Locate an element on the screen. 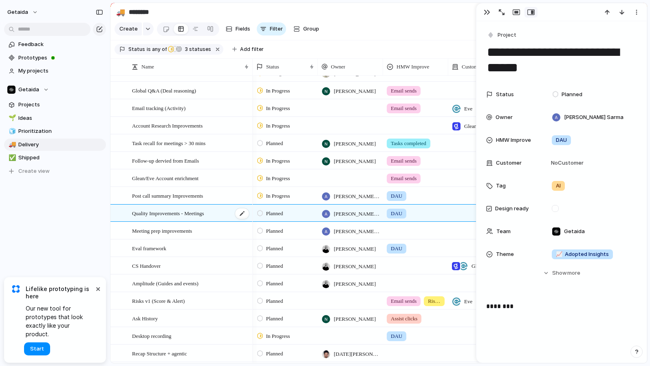  a: Feedback is located at coordinates (55, 44).